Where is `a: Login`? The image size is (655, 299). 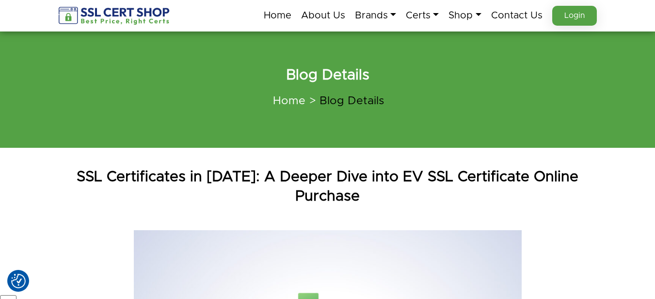 a: Login is located at coordinates (575, 16).